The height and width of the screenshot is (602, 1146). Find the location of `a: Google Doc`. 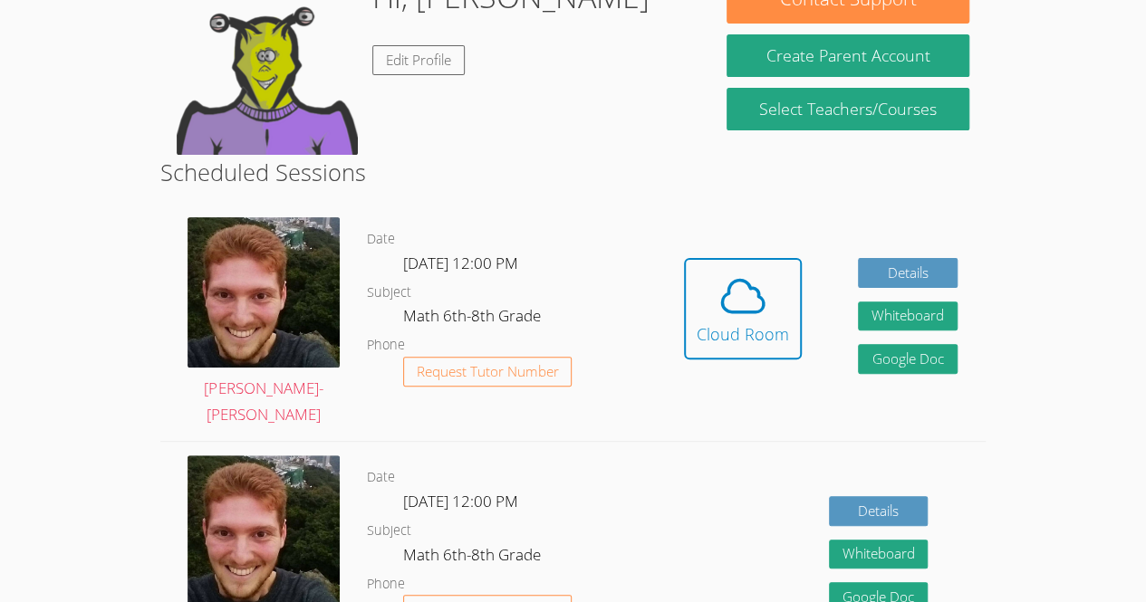

a: Google Doc is located at coordinates (908, 359).